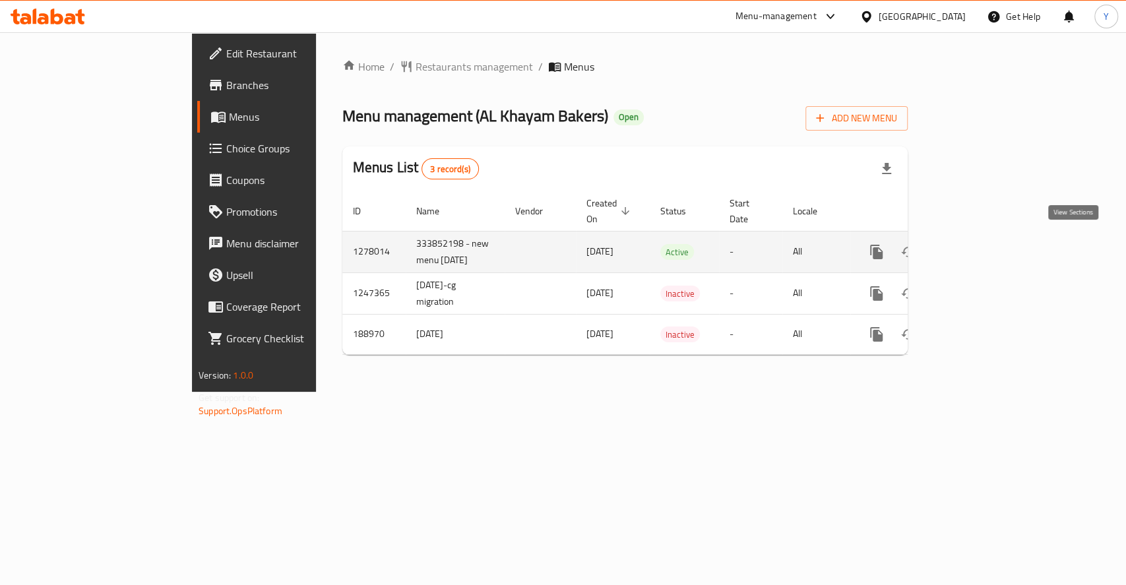 The height and width of the screenshot is (585, 1126). What do you see at coordinates (856, 118) in the screenshot?
I see `button: Add New Menu` at bounding box center [856, 118].